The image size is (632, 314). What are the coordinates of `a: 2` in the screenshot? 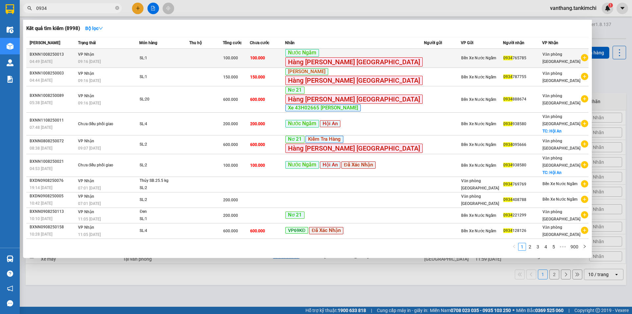 It's located at (530, 246).